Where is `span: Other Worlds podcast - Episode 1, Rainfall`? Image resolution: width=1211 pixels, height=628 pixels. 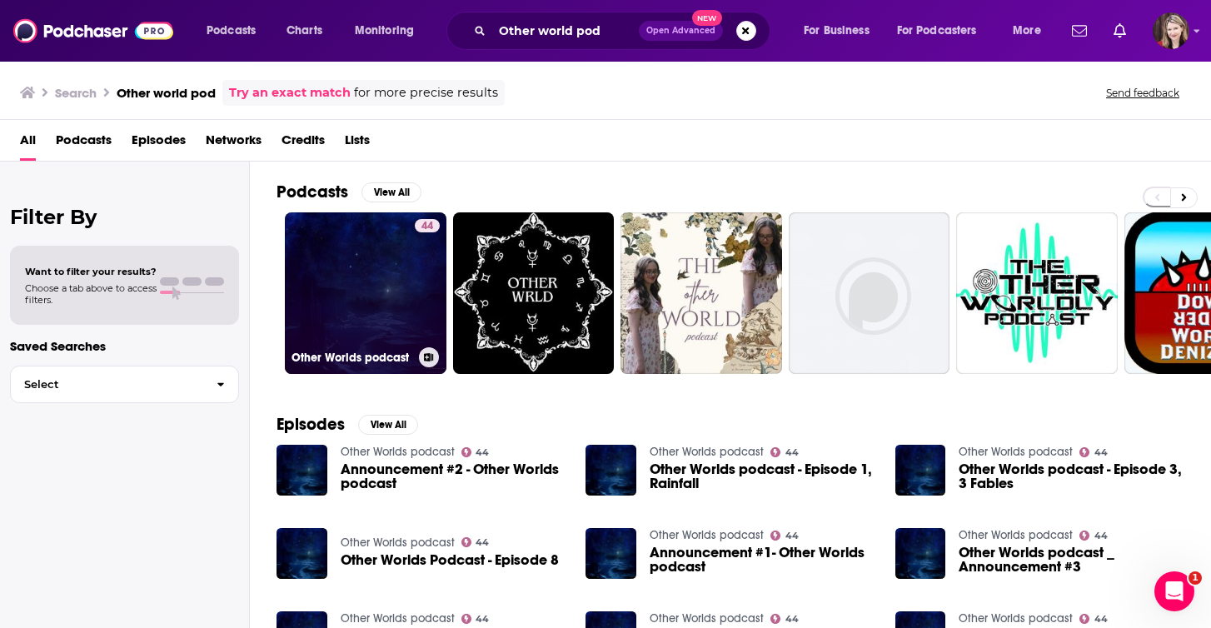
span: Other Worlds podcast - Episode 1, Rainfall is located at coordinates (762, 476).